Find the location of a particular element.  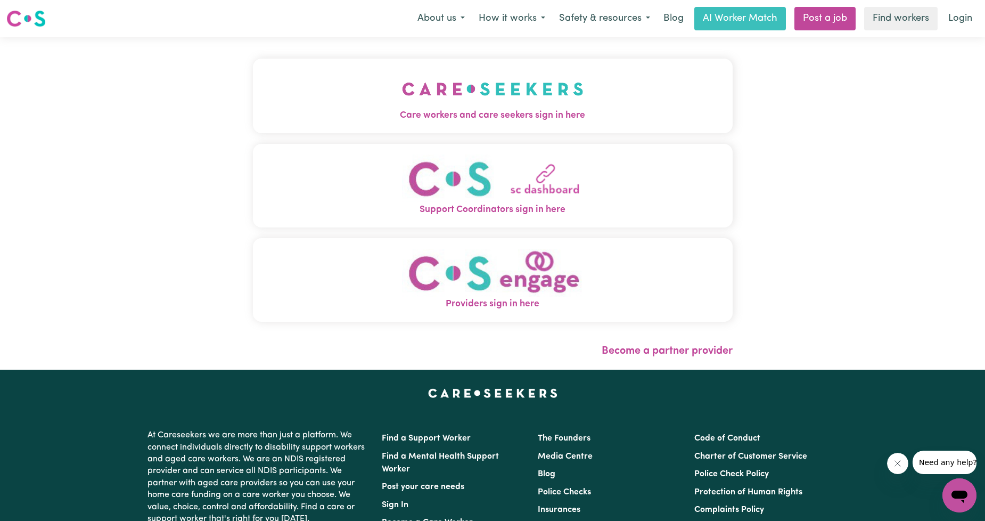

a: Post your care needs is located at coordinates (423, 487).